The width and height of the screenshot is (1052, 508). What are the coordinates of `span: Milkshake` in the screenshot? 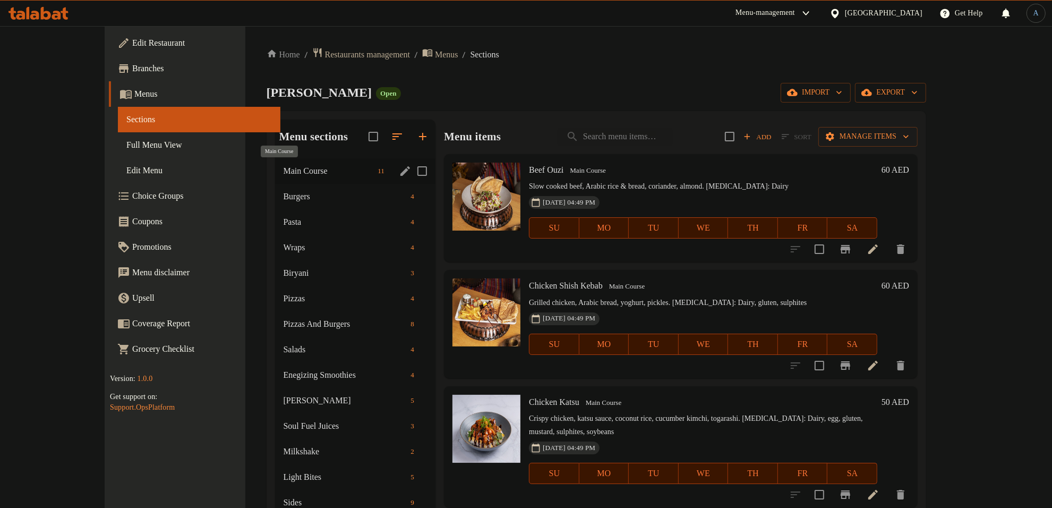 It's located at (345, 451).